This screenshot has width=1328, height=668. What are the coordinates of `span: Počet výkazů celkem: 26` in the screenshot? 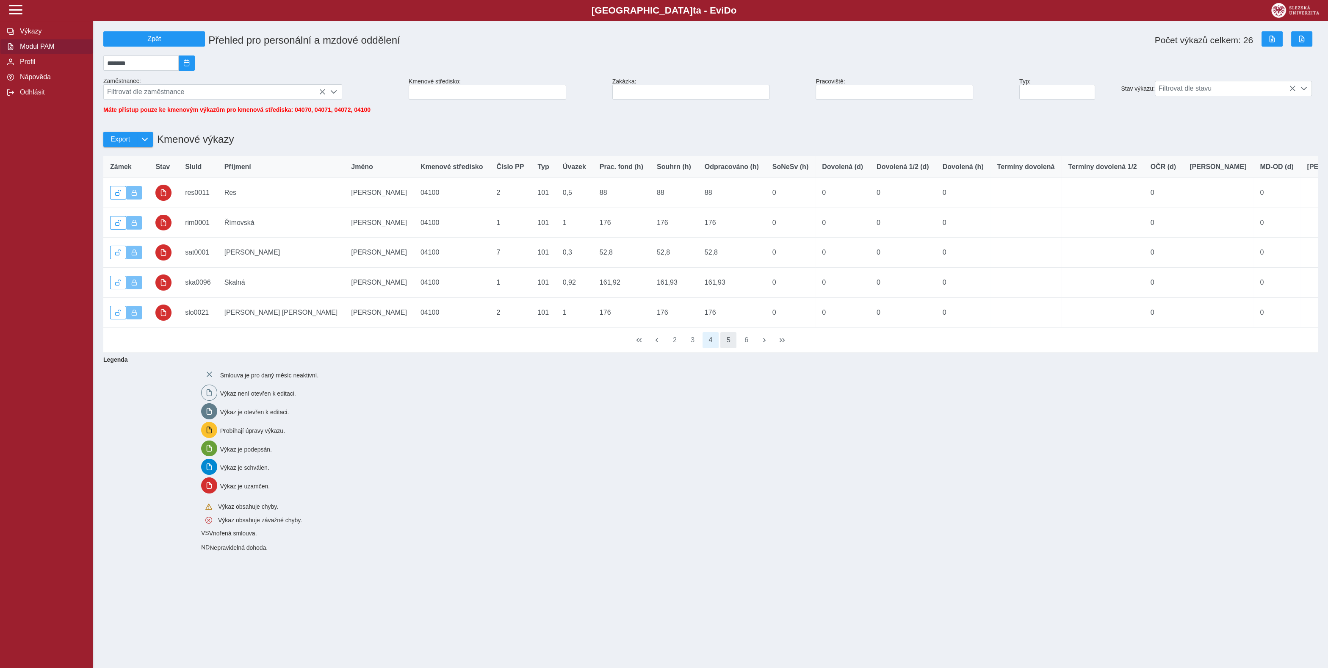 It's located at (1204, 40).